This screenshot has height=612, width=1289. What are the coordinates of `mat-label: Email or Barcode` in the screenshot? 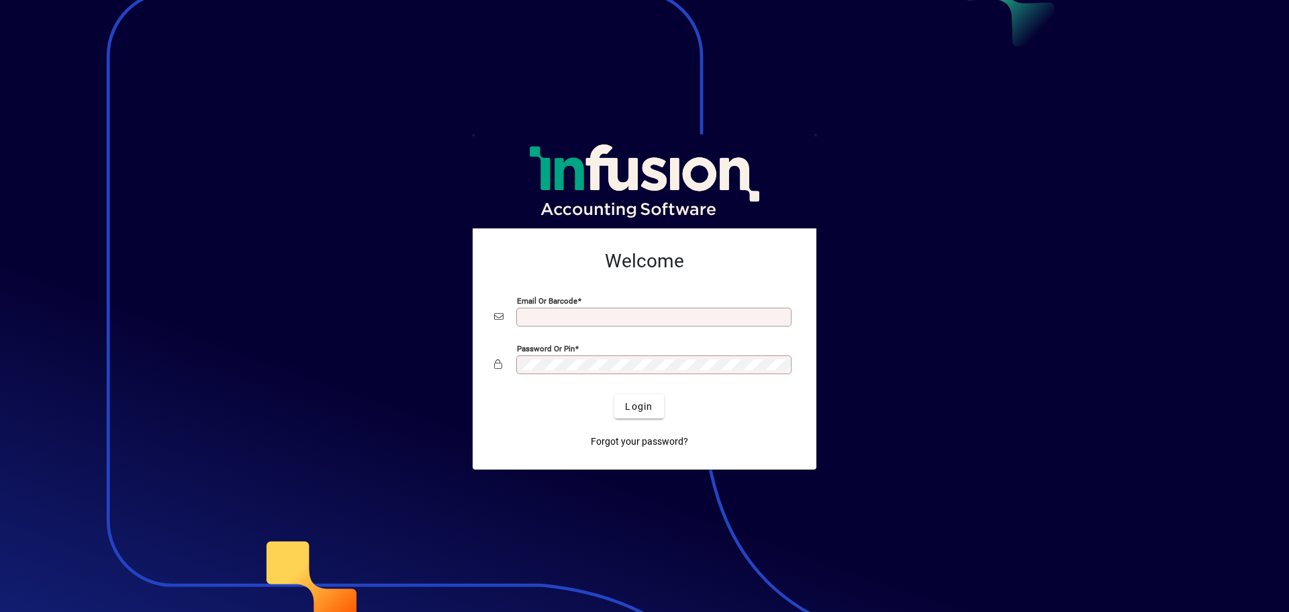 It's located at (547, 301).